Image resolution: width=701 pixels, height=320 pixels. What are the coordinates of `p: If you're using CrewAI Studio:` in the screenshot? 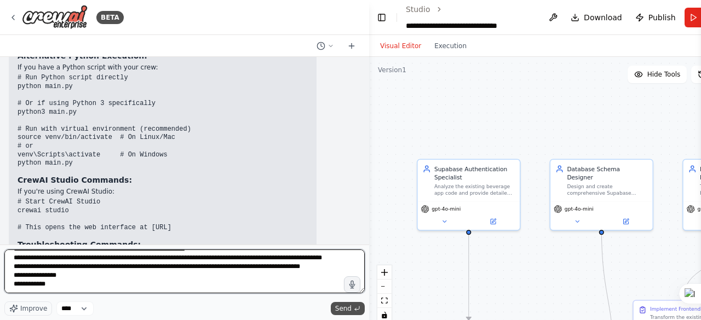 It's located at (163, 192).